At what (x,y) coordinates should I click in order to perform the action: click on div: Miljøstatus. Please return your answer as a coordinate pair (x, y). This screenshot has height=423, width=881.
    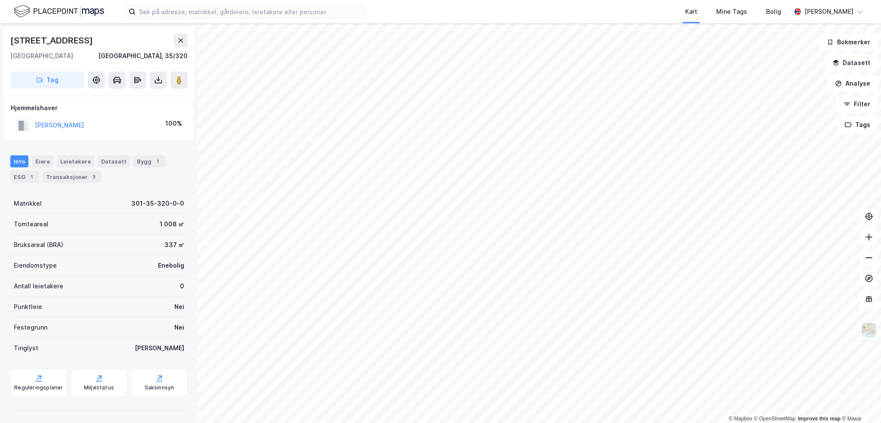
    Looking at the image, I should click on (99, 388).